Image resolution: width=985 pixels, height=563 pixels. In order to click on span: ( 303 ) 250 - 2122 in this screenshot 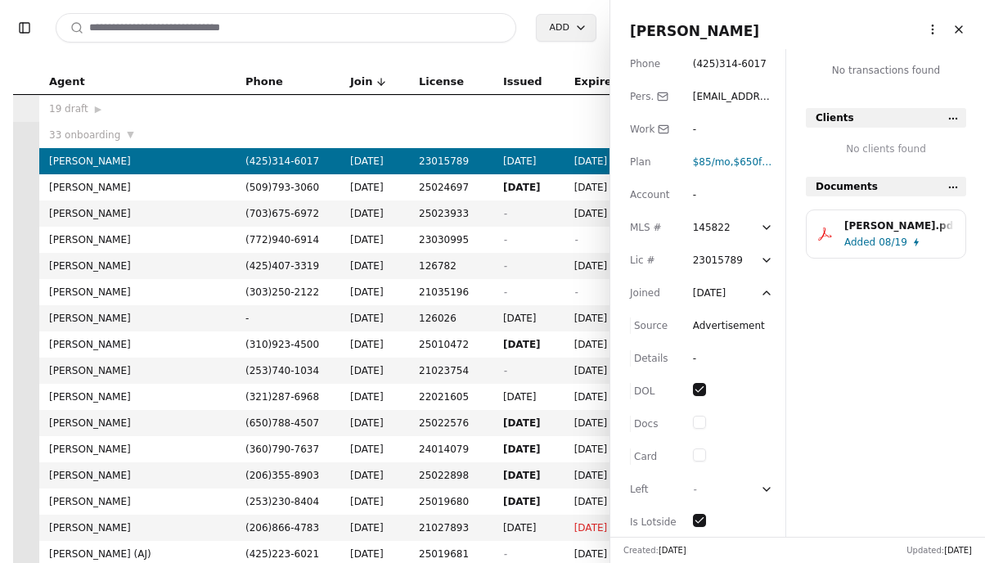, I will do `click(282, 292)`.